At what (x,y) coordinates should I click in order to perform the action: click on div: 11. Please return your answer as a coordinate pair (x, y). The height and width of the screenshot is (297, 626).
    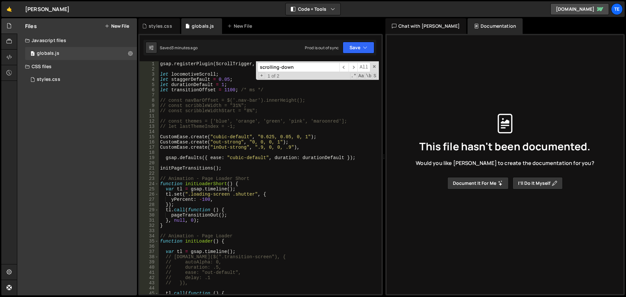
    Looking at the image, I should click on (149, 116).